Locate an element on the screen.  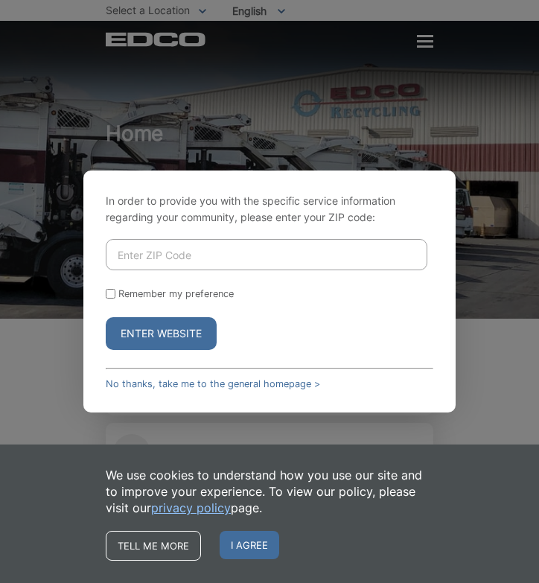
a: Tell me more is located at coordinates (153, 546).